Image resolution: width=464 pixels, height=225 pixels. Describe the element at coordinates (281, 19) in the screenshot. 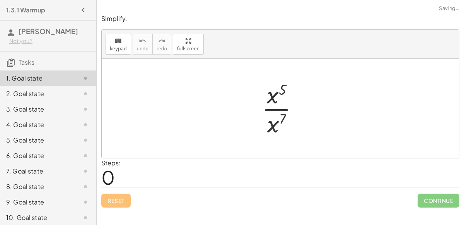

I see `p: Simplify.` at that location.